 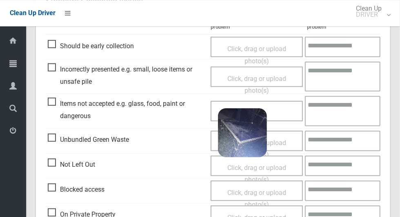 What do you see at coordinates (76, 189) in the screenshot?
I see `span: Blocked access` at bounding box center [76, 189].